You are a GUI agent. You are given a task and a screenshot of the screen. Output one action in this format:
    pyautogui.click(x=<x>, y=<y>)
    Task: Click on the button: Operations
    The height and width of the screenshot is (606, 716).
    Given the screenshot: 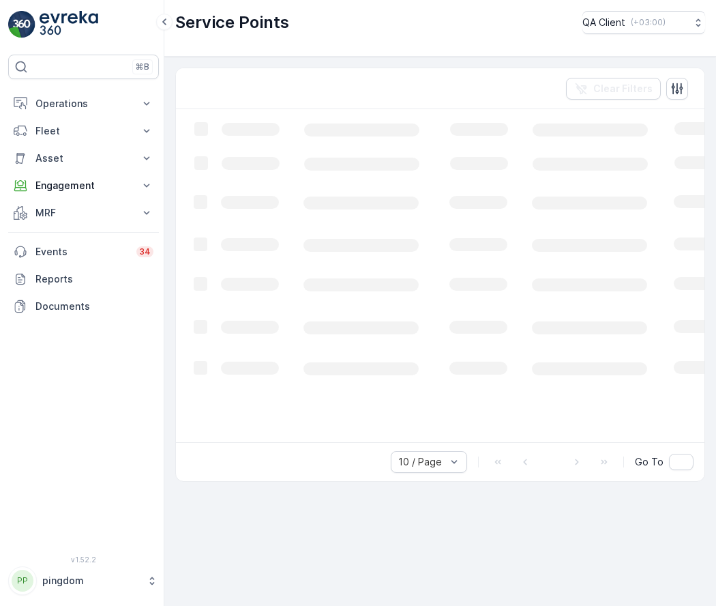 What is the action you would take?
    pyautogui.click(x=83, y=104)
    